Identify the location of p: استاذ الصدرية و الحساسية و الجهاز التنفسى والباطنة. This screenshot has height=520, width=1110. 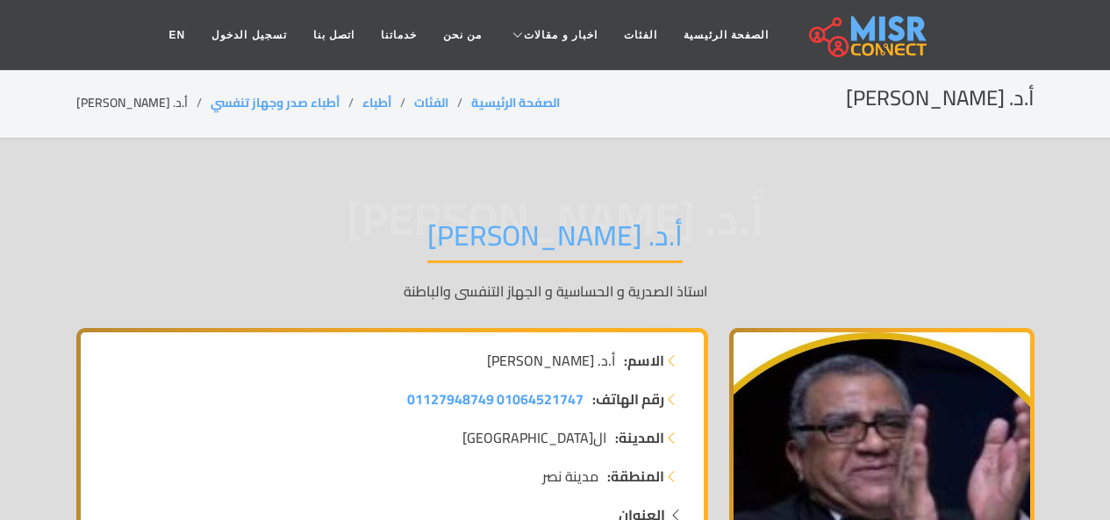
(555, 291).